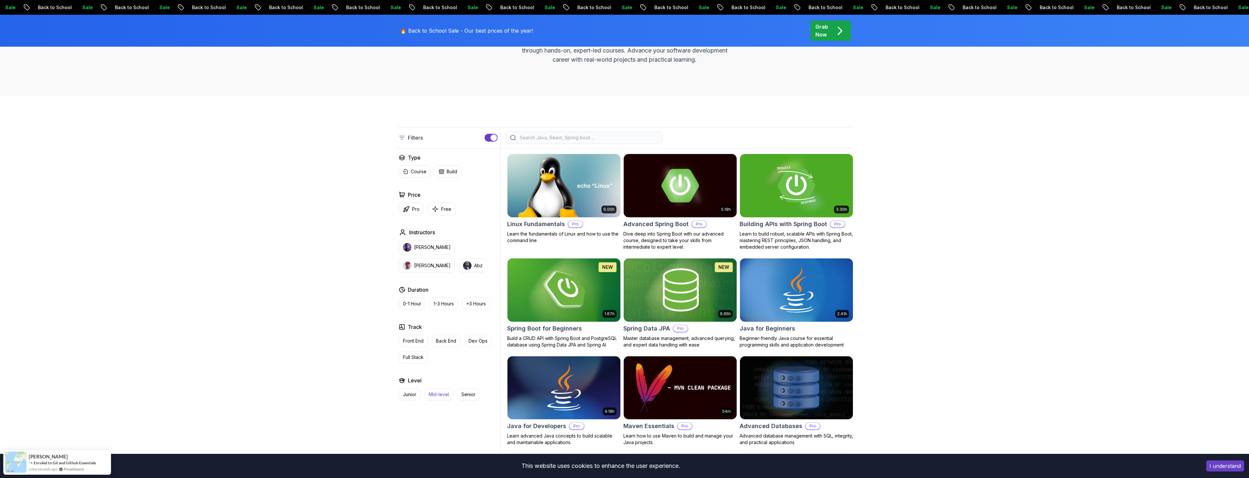 The image size is (1249, 478). Describe the element at coordinates (796, 241) in the screenshot. I see `p: Learn to build robust, scalable APIs with Spring Boot, mastering REST principles, JSON handling, ...` at that location.